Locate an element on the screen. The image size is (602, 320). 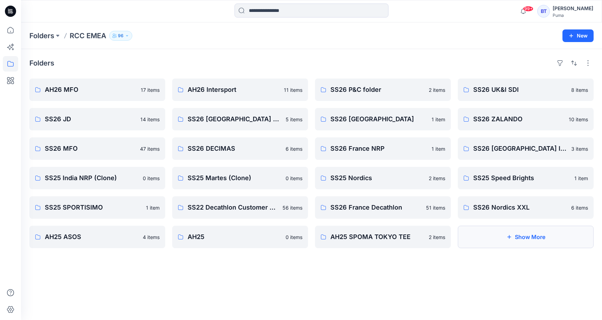
p: 10 items is located at coordinates (578, 119).